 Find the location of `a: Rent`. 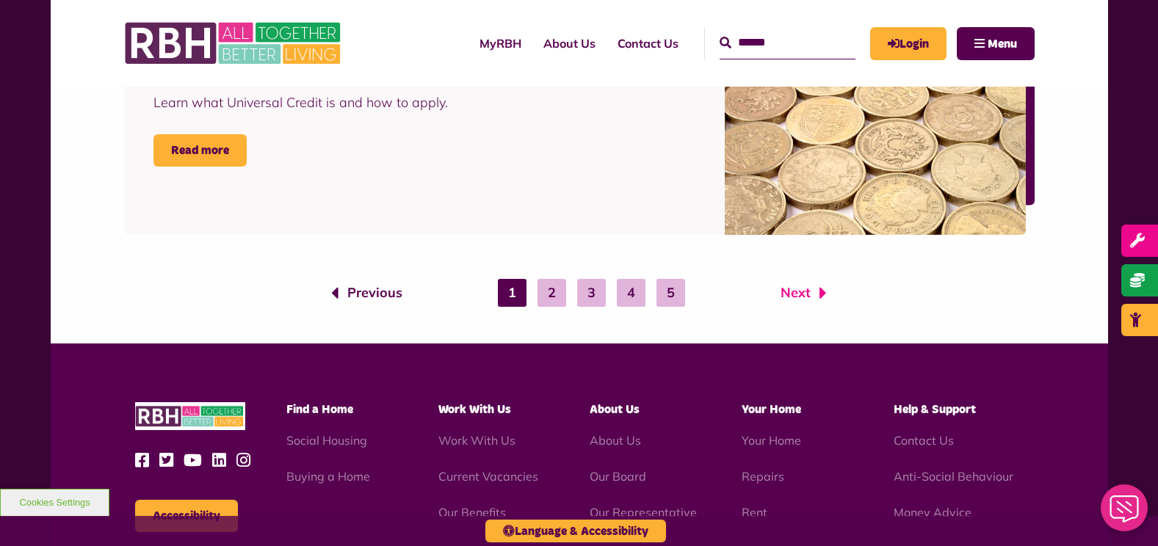

a: Rent is located at coordinates (754, 512).